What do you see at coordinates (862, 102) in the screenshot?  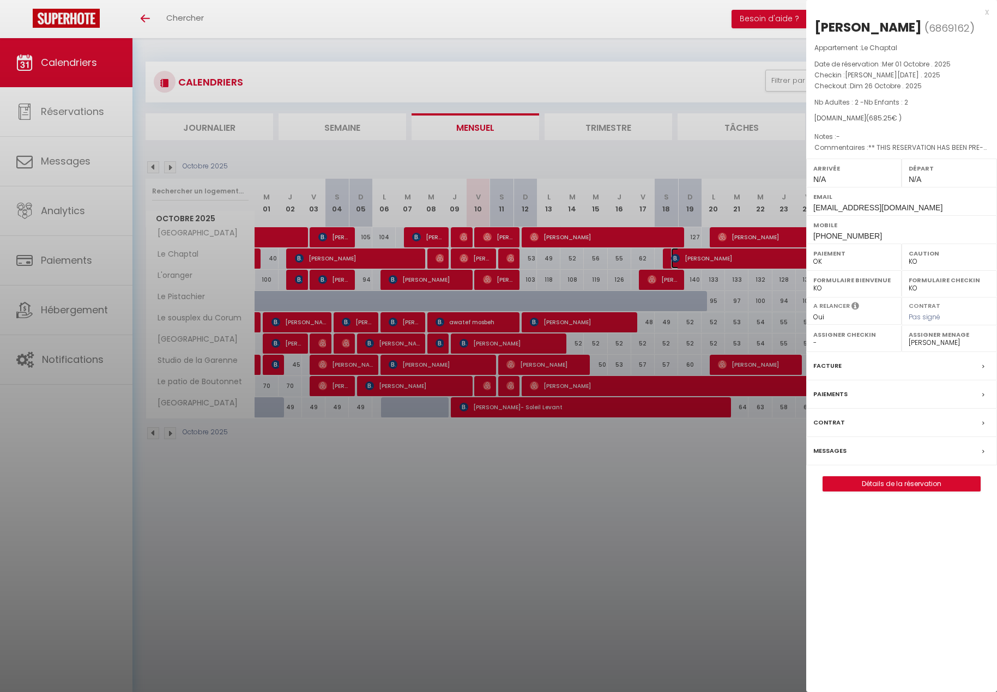 I see `span: Nb Adultes : 2 -` at bounding box center [862, 102].